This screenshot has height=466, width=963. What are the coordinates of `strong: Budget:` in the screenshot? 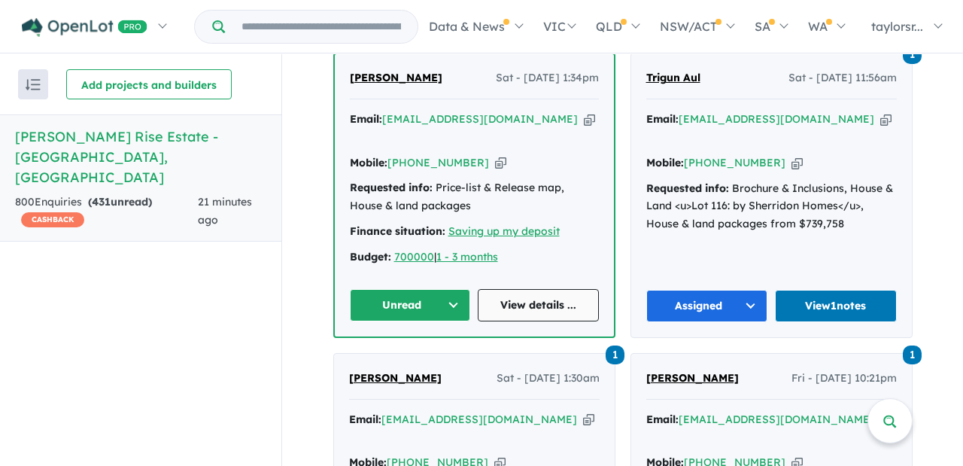 It's located at (370, 257).